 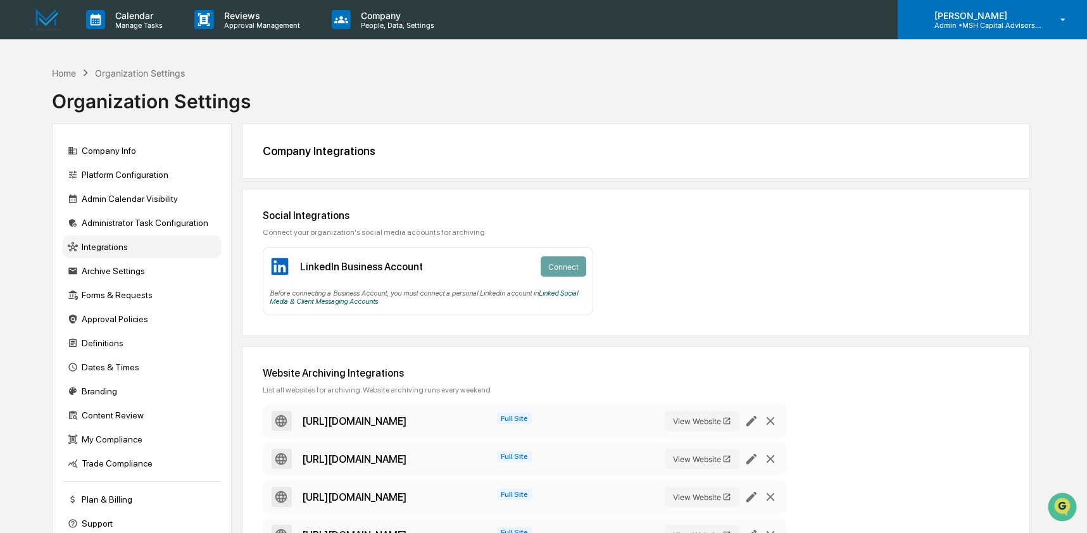 I want to click on span: Pylon, so click(x=139, y=219).